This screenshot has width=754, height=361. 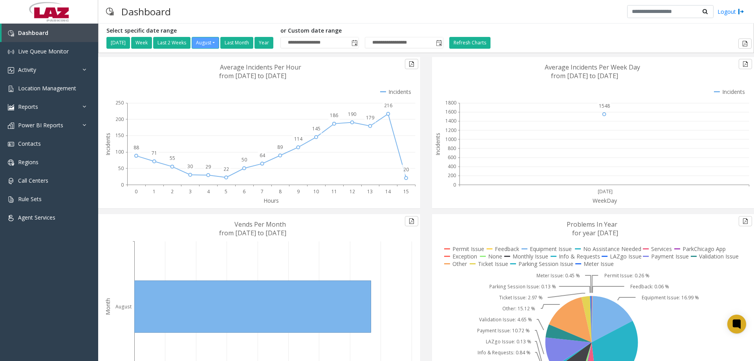 What do you see at coordinates (50, 33) in the screenshot?
I see `a: Dashboard` at bounding box center [50, 33].